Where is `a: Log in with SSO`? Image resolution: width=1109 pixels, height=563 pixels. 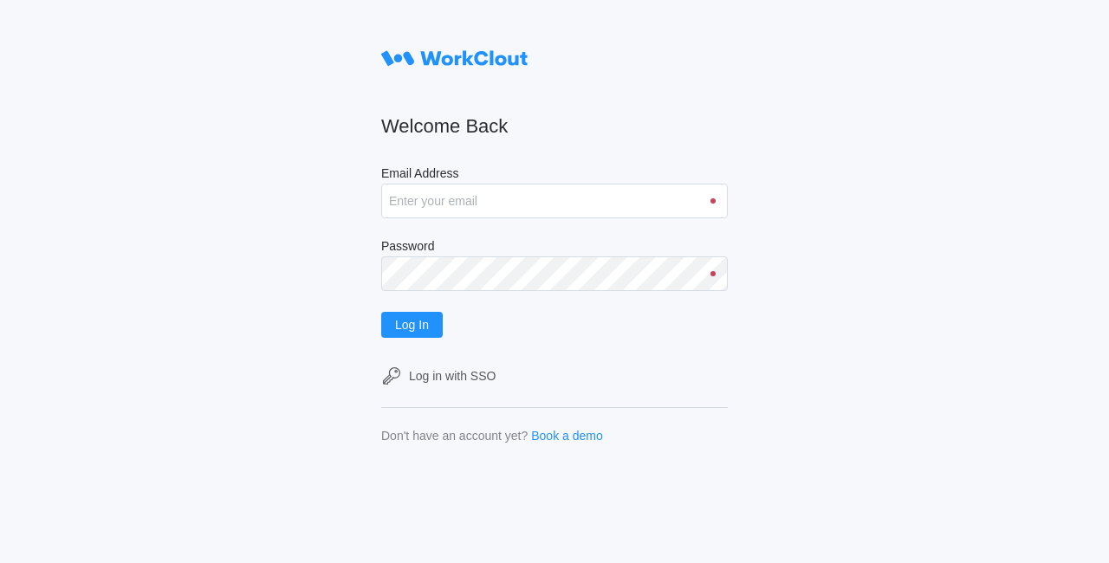
a: Log in with SSO is located at coordinates (554, 376).